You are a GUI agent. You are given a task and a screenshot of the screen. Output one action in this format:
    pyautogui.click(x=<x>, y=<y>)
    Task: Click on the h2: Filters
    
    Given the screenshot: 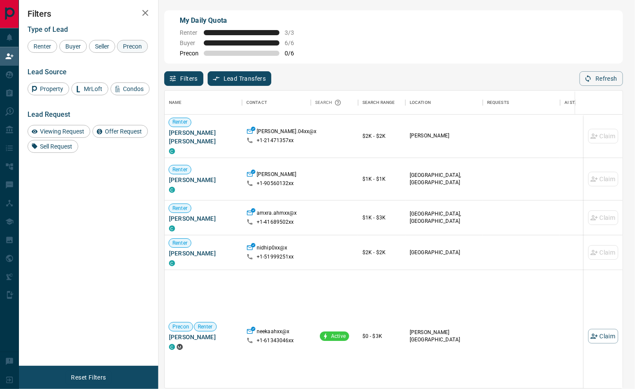 What is the action you would take?
    pyautogui.click(x=89, y=14)
    